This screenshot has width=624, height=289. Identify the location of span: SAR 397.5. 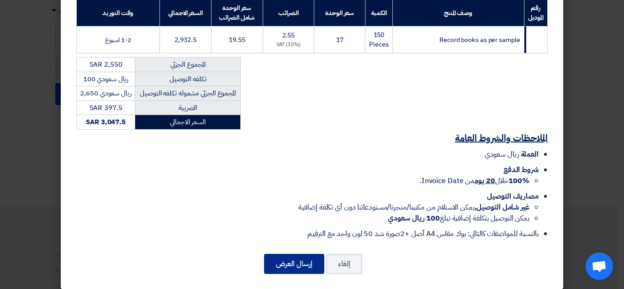
(106, 108).